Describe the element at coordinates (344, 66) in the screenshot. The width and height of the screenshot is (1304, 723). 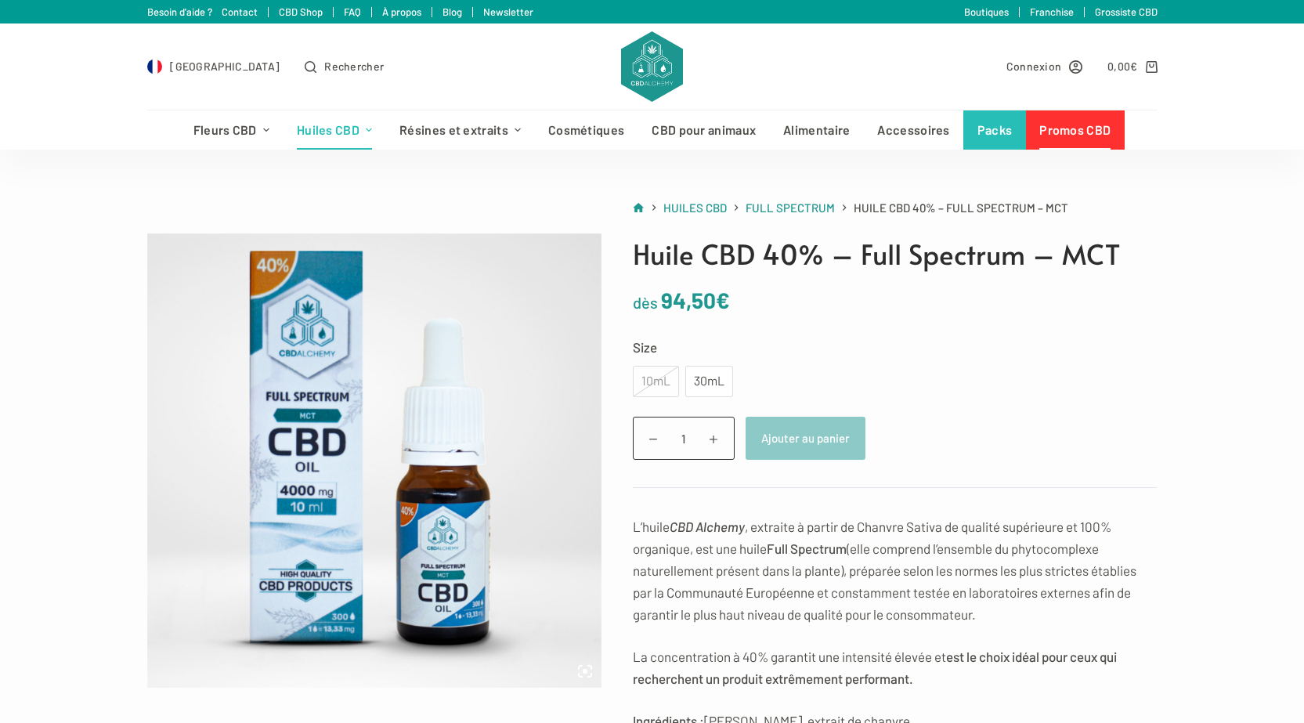
I see `button: Ouvrir le formulaire de recherche` at that location.